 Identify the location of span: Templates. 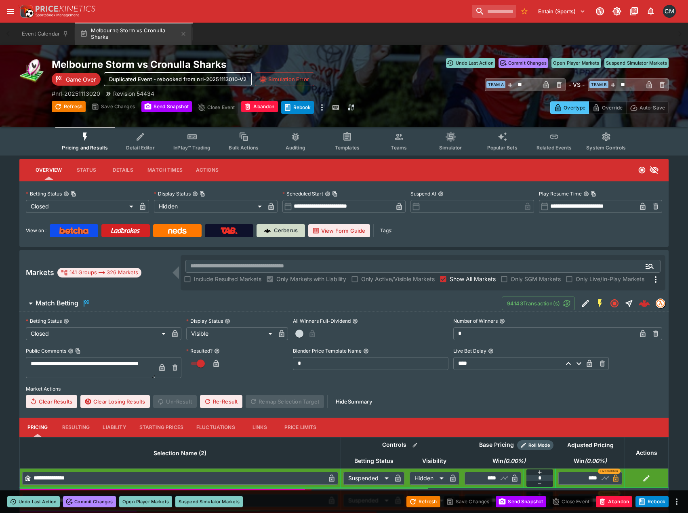
(347, 147).